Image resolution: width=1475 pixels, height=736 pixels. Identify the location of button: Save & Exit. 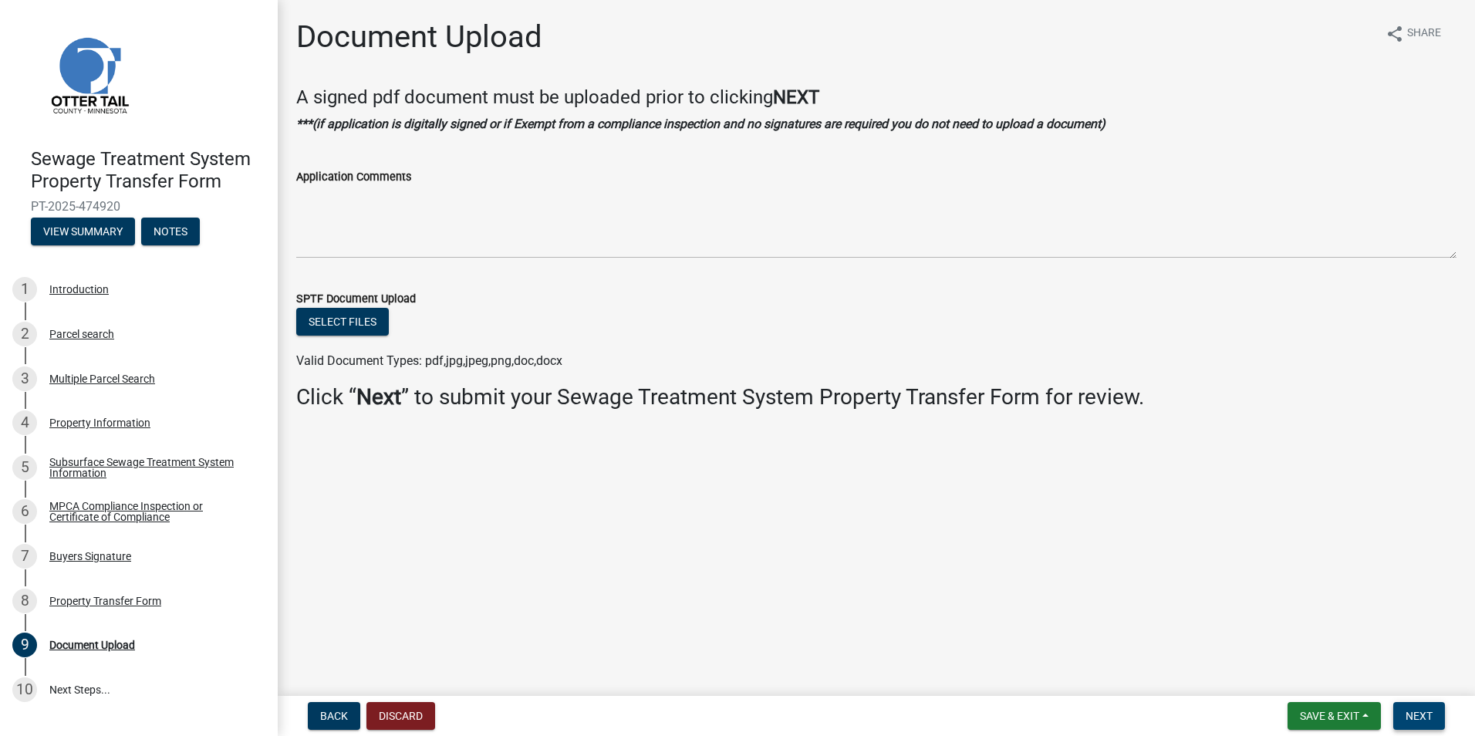
(1334, 716).